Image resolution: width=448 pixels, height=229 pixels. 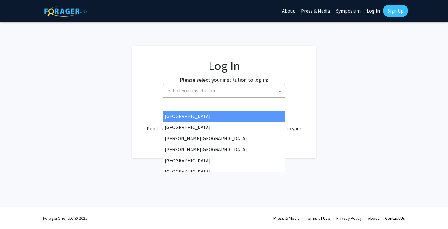 What do you see at coordinates (349, 218) in the screenshot?
I see `a: Privacy Policy` at bounding box center [349, 218].